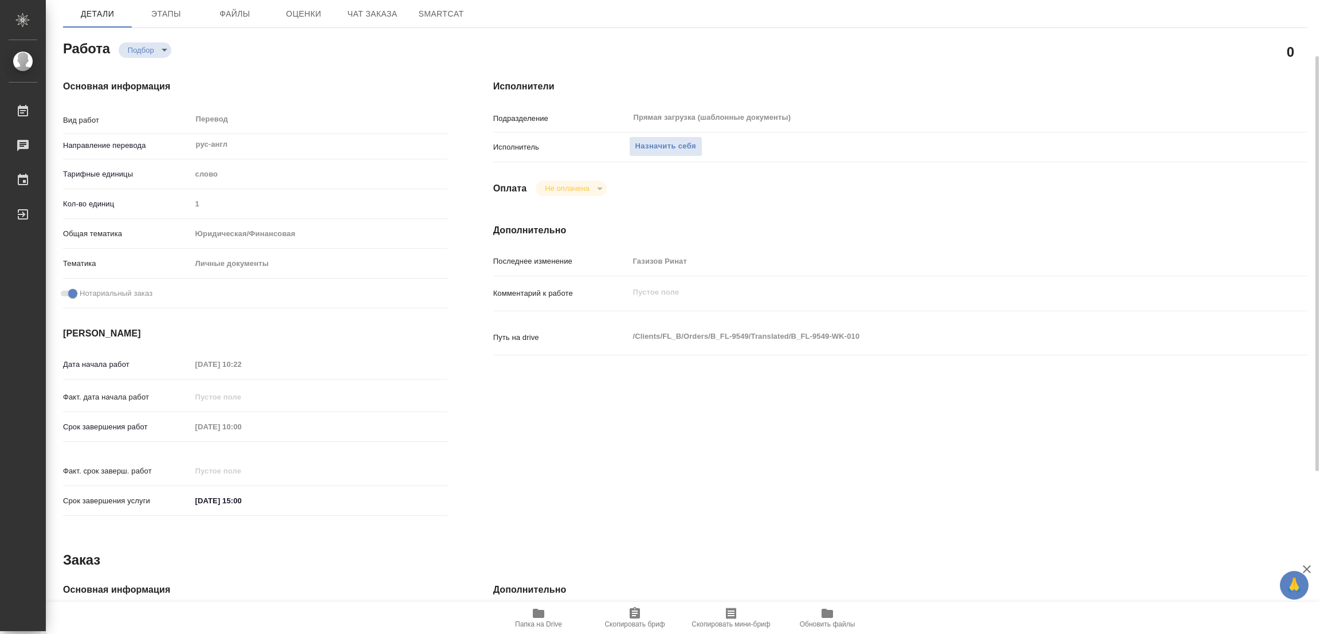 The image size is (1320, 634). I want to click on p: Тарифные единицы, so click(127, 174).